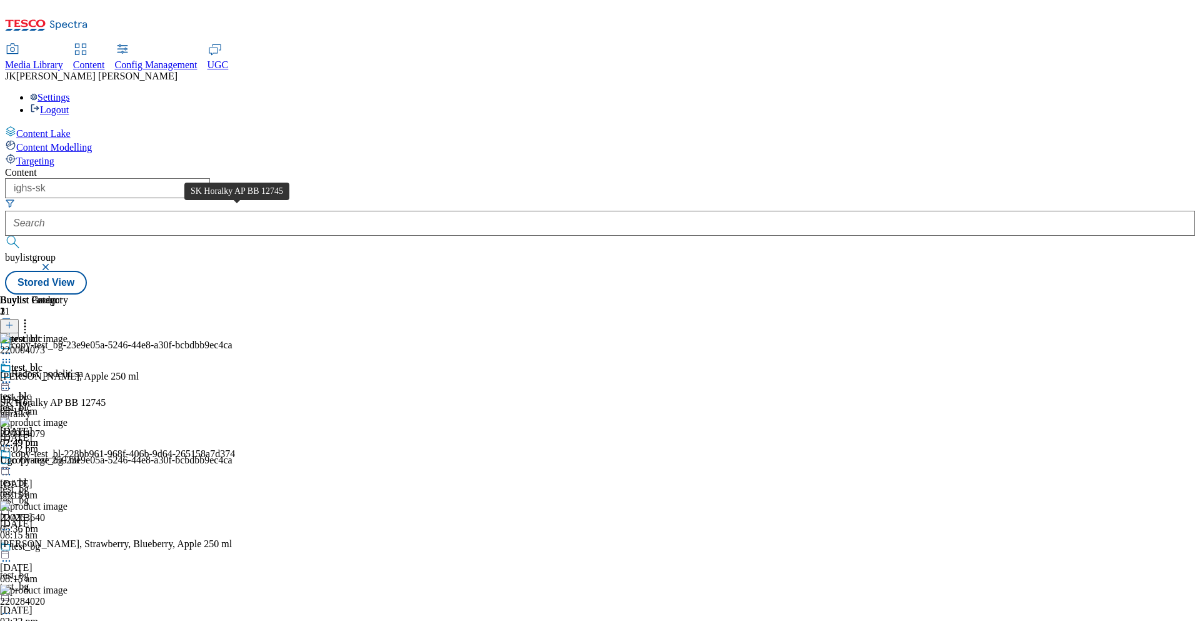 The width and height of the screenshot is (1200, 621). I want to click on a: UGC, so click(218, 58).